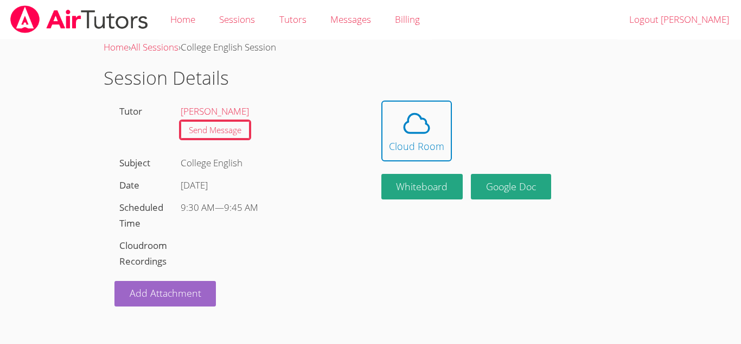  Describe the element at coordinates (131, 111) in the screenshot. I see `label: Tutor` at that location.